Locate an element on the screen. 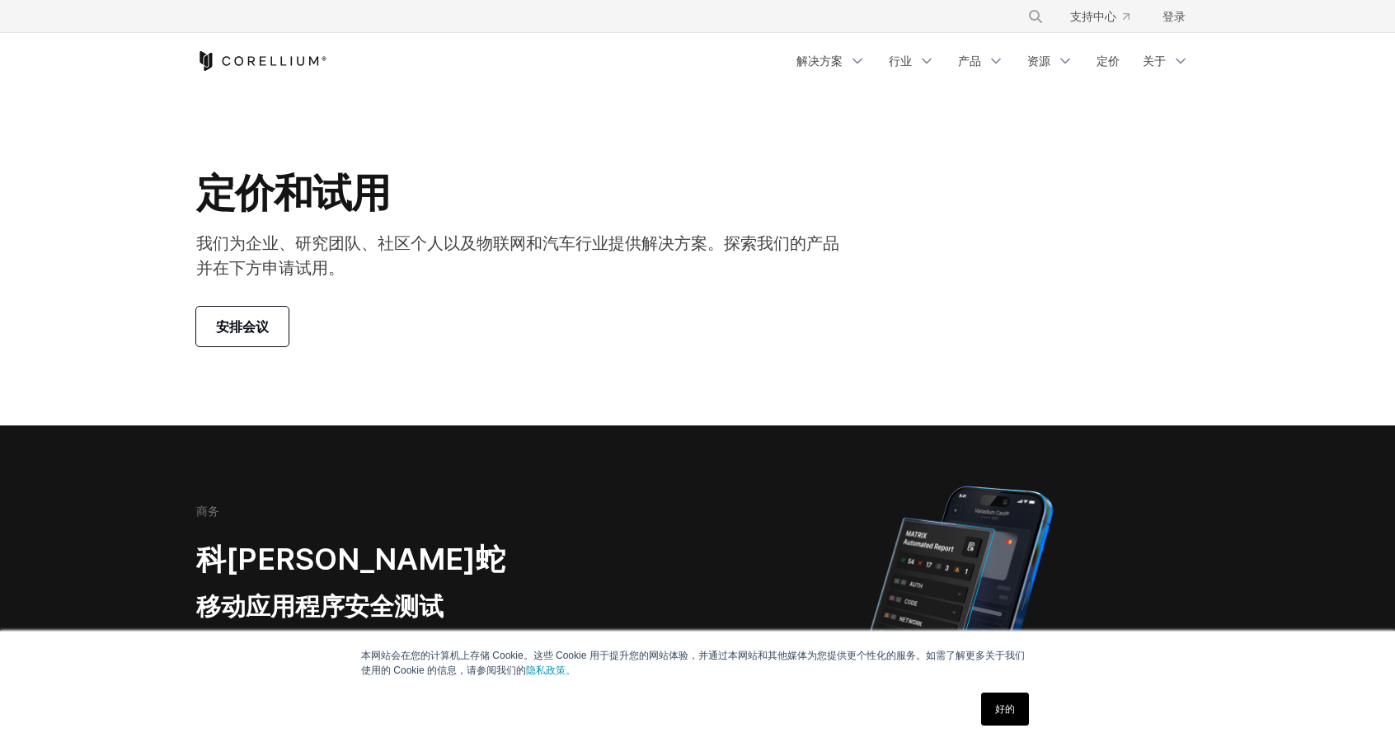 Image resolution: width=1395 pixels, height=747 pixels. font: 移动应用程序安全测试 is located at coordinates (320, 606).